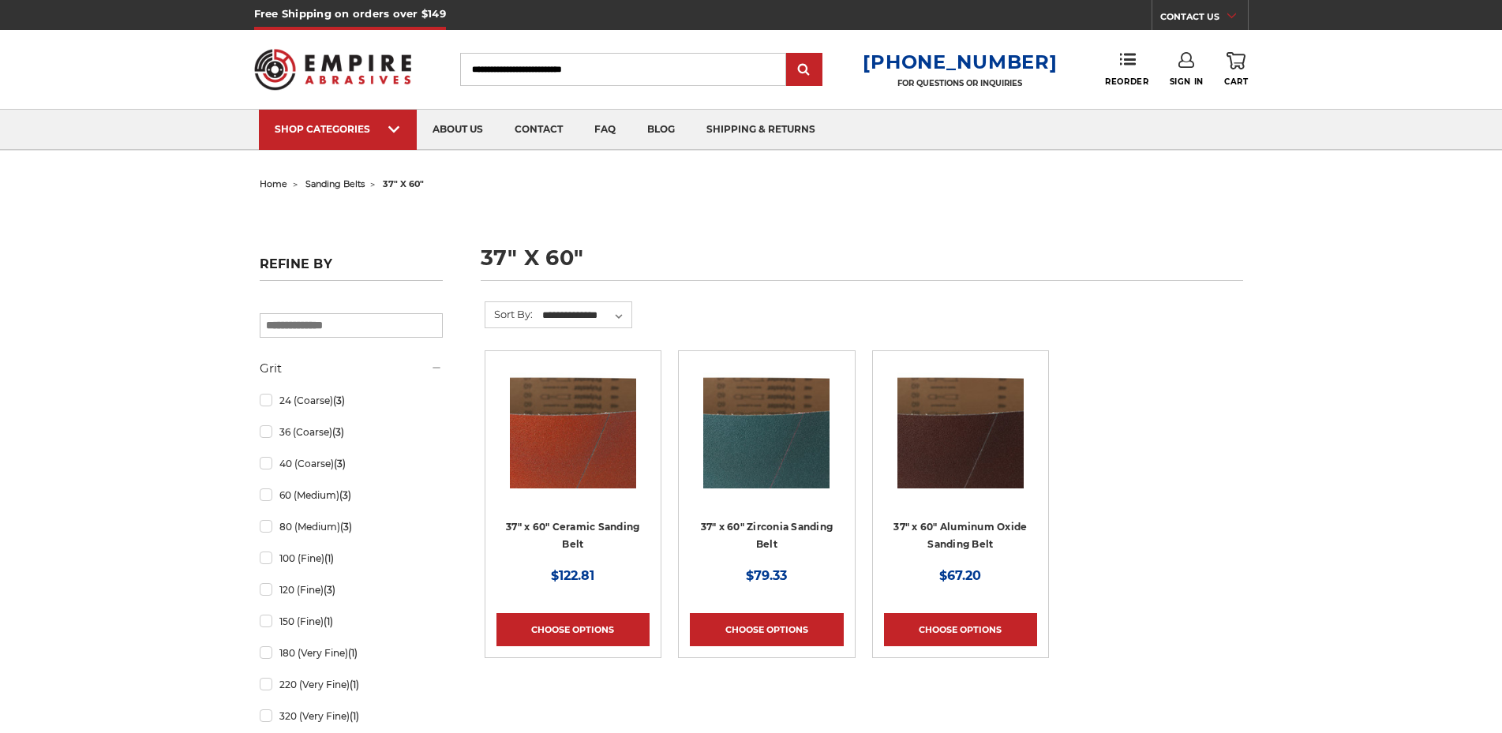  What do you see at coordinates (333, 69) in the screenshot?
I see `img: Empire Abrasives` at bounding box center [333, 69].